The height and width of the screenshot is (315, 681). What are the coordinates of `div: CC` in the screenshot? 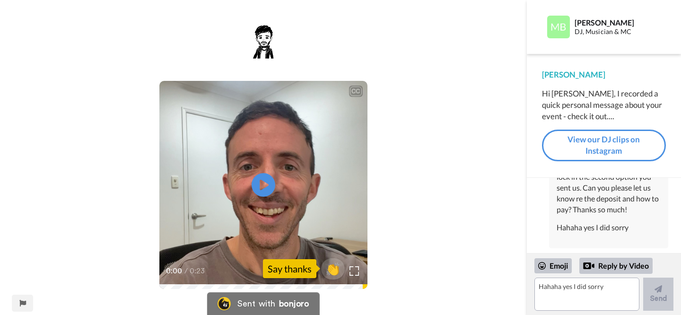 It's located at (356, 91).